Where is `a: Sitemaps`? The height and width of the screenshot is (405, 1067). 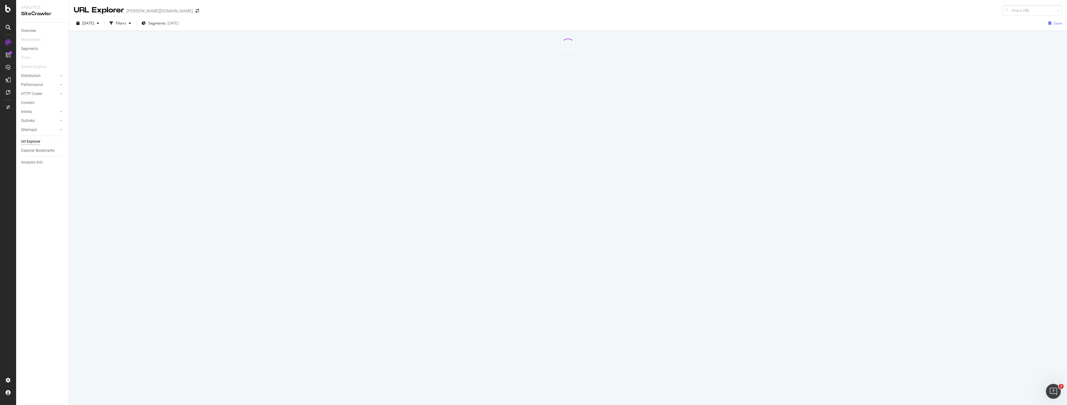
a: Sitemaps is located at coordinates (39, 130).